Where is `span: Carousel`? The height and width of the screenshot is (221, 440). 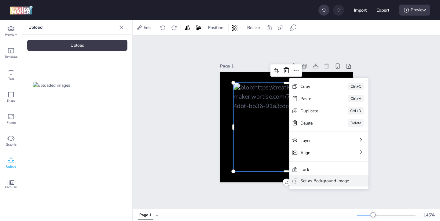
span: Carousel is located at coordinates (11, 187).